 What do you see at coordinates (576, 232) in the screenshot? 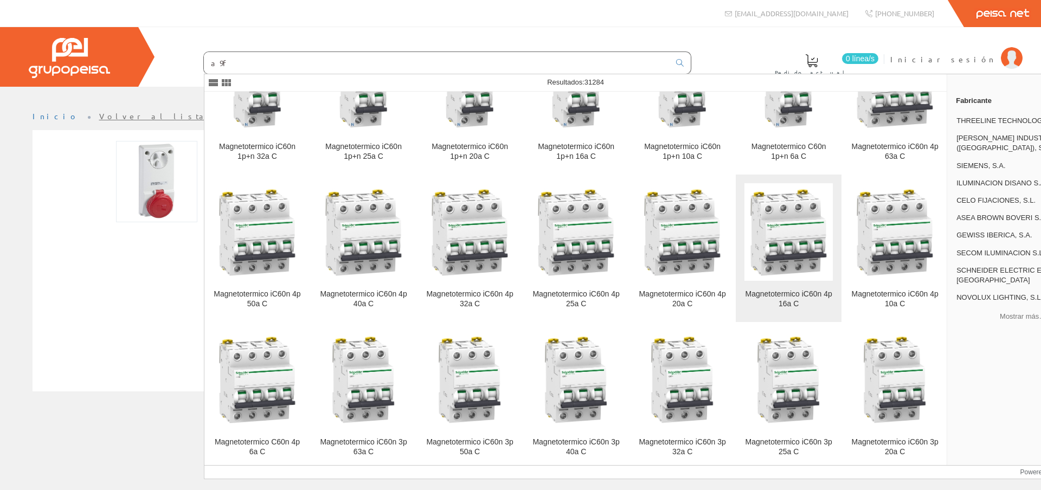
I see `img: Magnetotermico iC60n 4p 25a C` at bounding box center [576, 232].